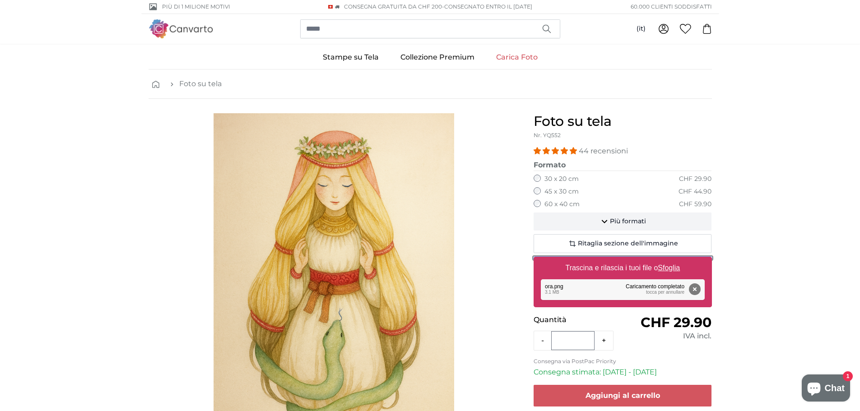 The height and width of the screenshot is (411, 860). Describe the element at coordinates (562, 205) in the screenshot. I see `label: 60 x 40 cm` at that location.